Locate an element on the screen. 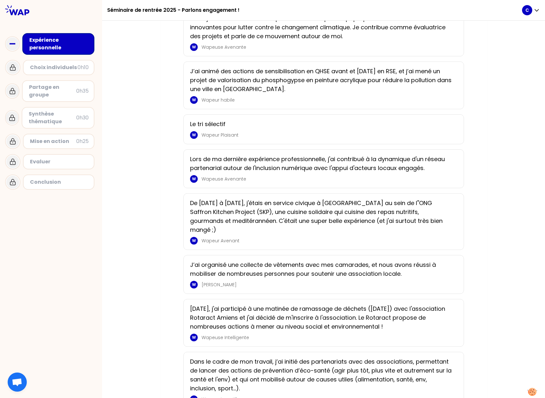  div: Synthèse thématique is located at coordinates (52, 118).